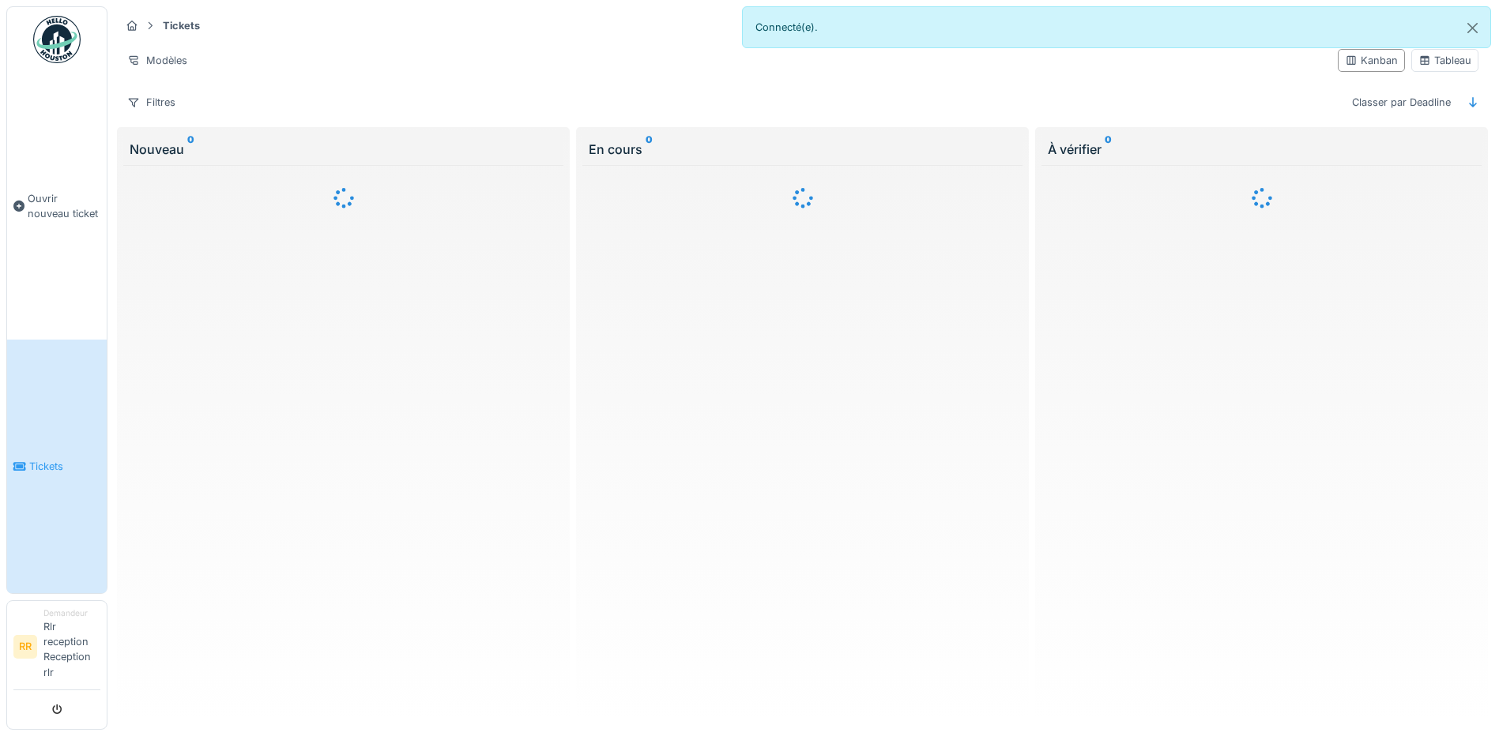 Image resolution: width=1499 pixels, height=736 pixels. Describe the element at coordinates (157, 60) in the screenshot. I see `div: Modèles` at that location.